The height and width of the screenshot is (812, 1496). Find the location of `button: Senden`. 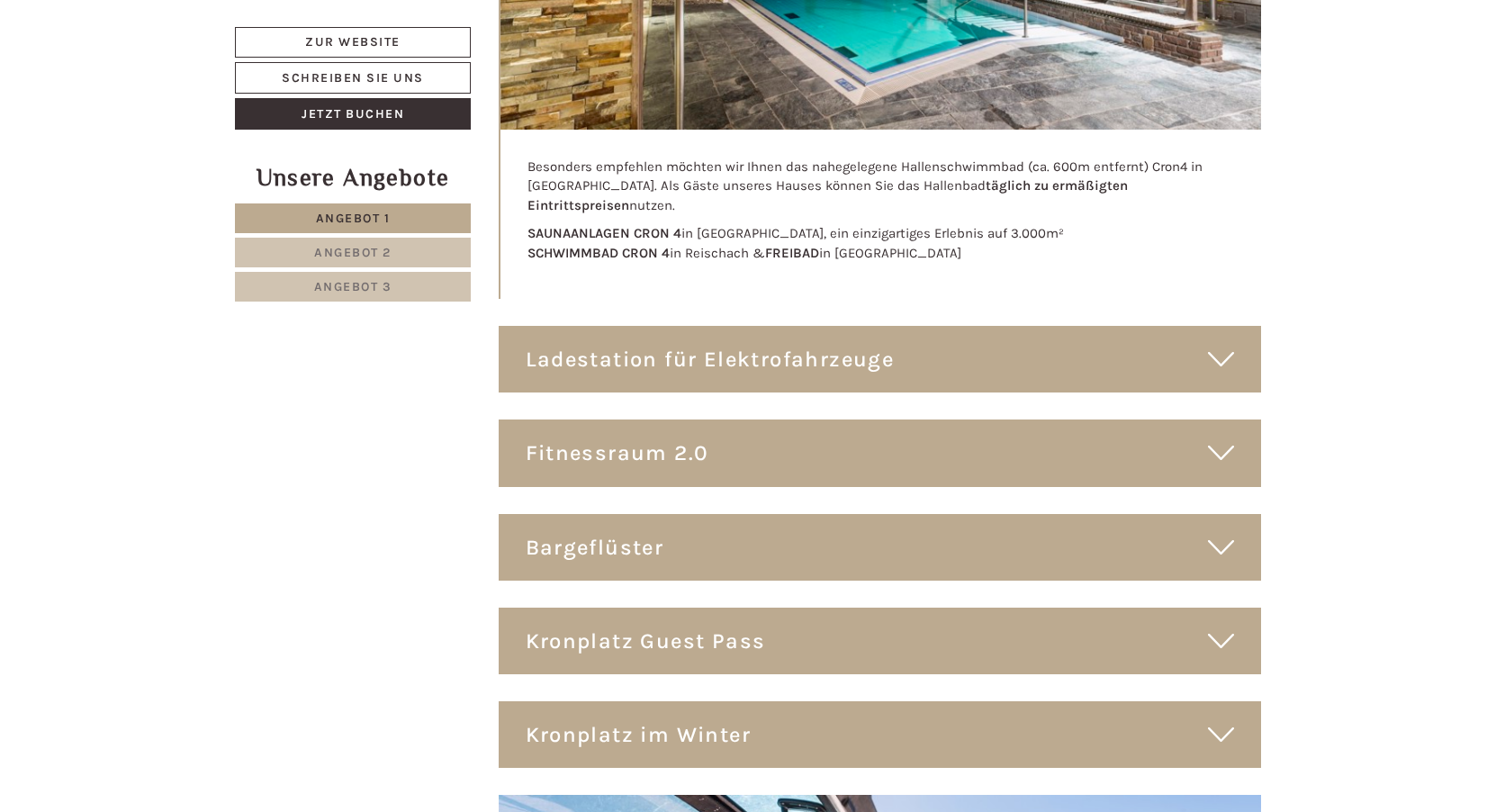

button: Senden is located at coordinates (650, 490).